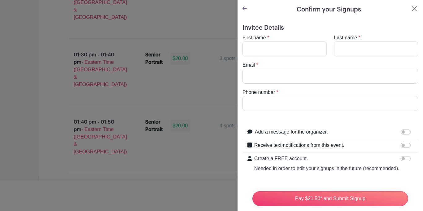  What do you see at coordinates (415, 9) in the screenshot?
I see `button: Close` at bounding box center [415, 9].